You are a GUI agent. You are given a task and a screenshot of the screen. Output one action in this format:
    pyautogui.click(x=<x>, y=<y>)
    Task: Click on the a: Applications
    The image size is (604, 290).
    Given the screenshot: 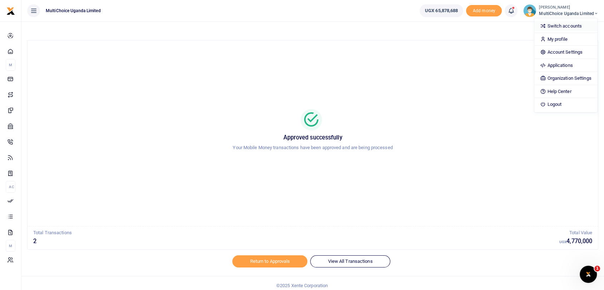 What is the action you would take?
    pyautogui.click(x=566, y=65)
    